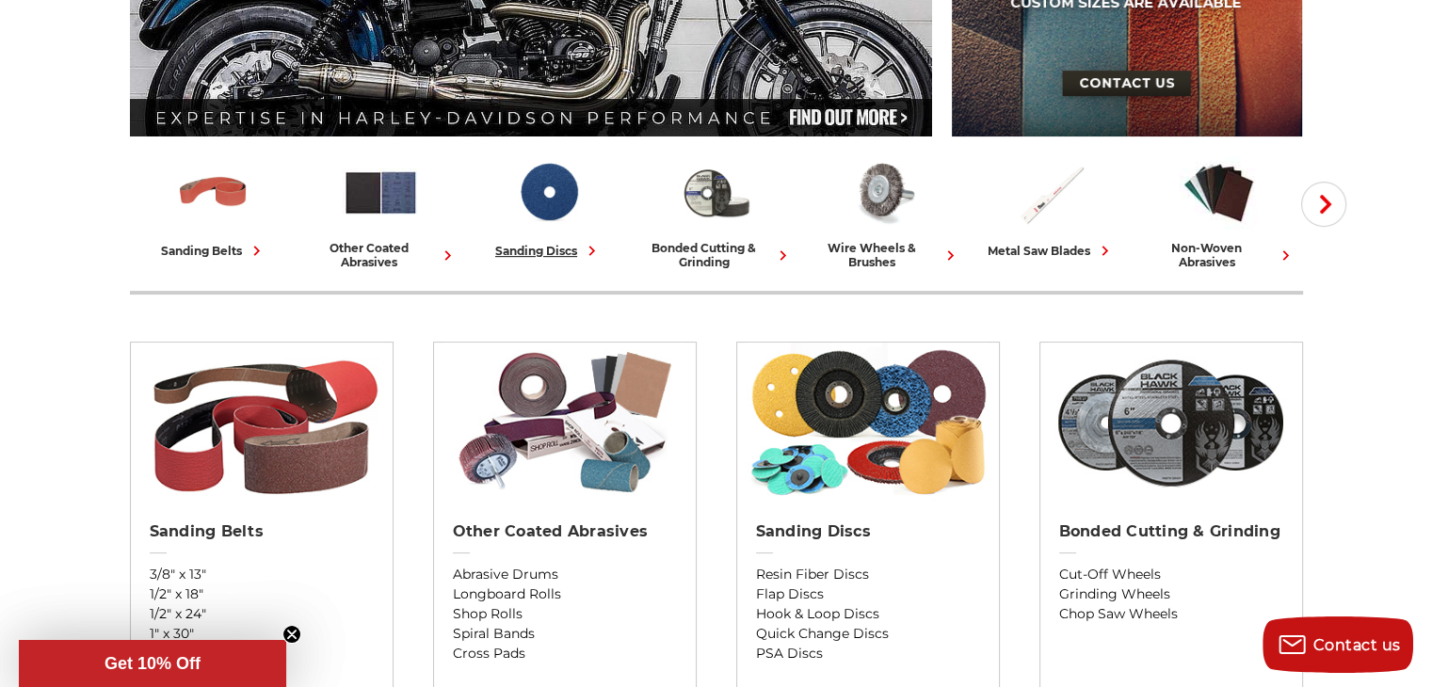 The height and width of the screenshot is (687, 1432). What do you see at coordinates (884, 255) in the screenshot?
I see `div: wire wheels & brushes` at bounding box center [884, 255].